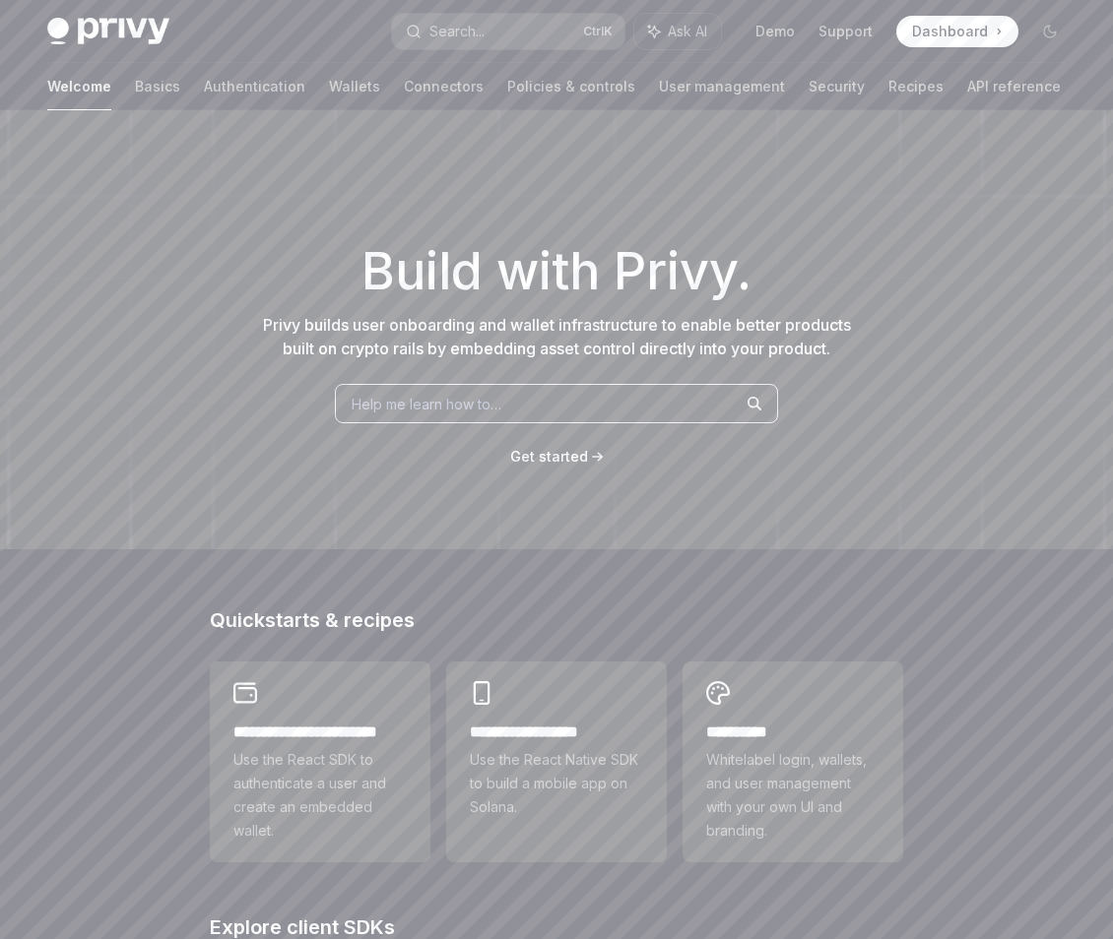 This screenshot has width=1113, height=939. I want to click on span: Ask AI, so click(687, 32).